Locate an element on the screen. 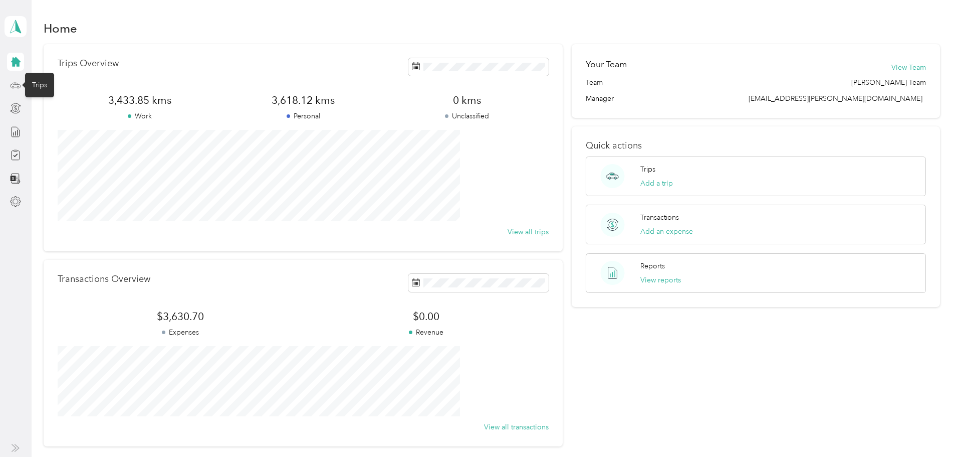 The width and height of the screenshot is (957, 457). button: View all transactions is located at coordinates (516, 427).